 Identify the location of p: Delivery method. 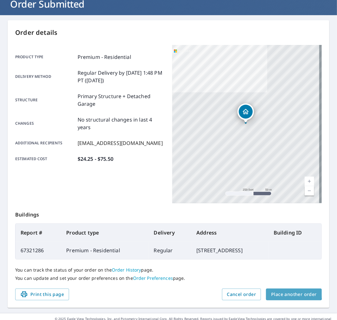
(45, 77).